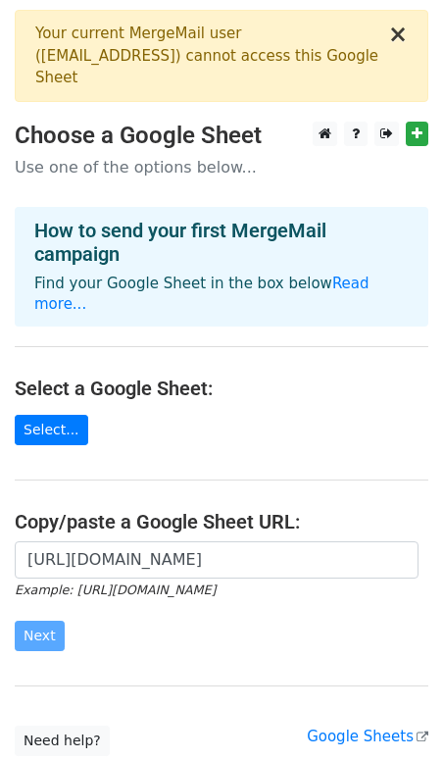  What do you see at coordinates (51, 429) in the screenshot?
I see `a: Select...` at bounding box center [51, 429].